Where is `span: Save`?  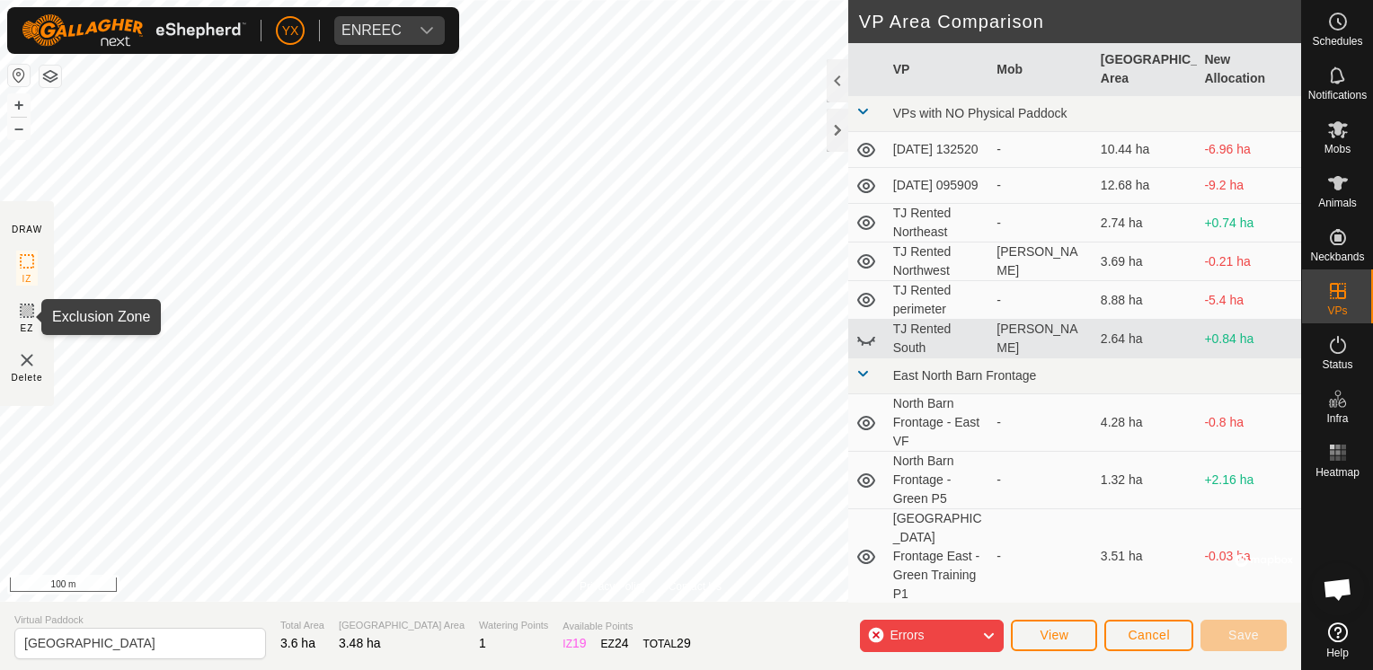 span: Save is located at coordinates (1243, 635).